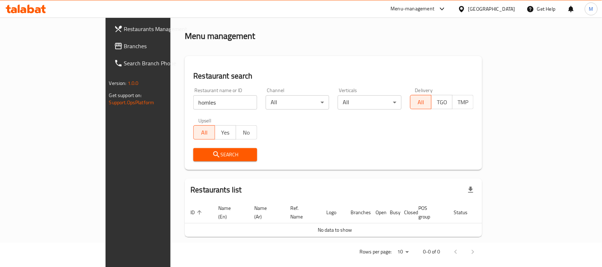 This screenshot has height=267, width=602. Describe the element at coordinates (376, 252) in the screenshot. I see `p: Rows per page:` at that location.